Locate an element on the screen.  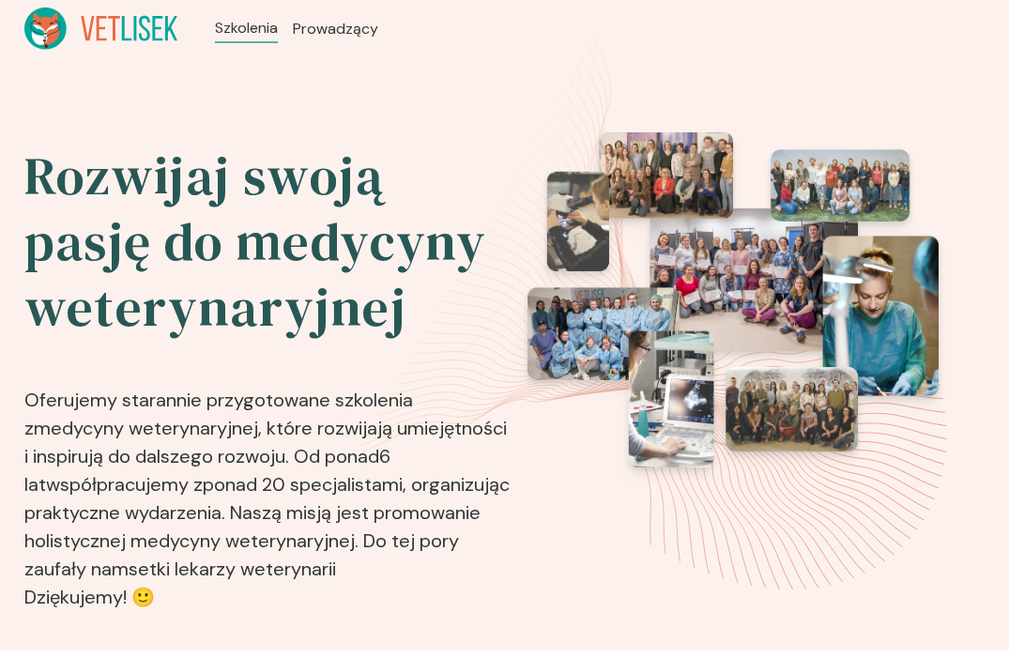
a: Prowadzący is located at coordinates (335, 29).